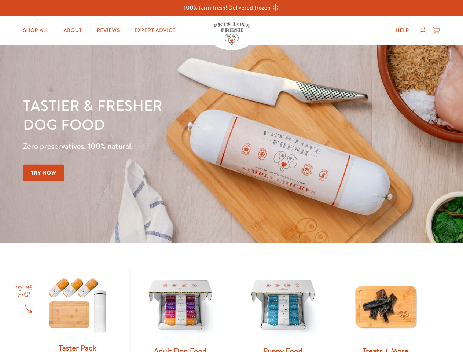 This screenshot has width=463, height=352. I want to click on a: About, so click(73, 30).